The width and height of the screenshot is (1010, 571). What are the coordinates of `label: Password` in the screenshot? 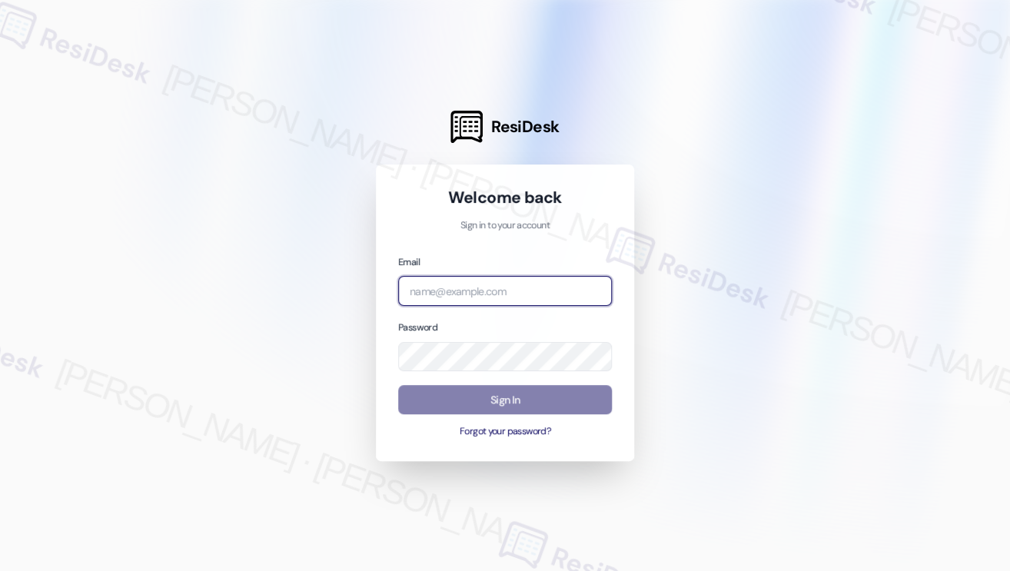 It's located at (417, 327).